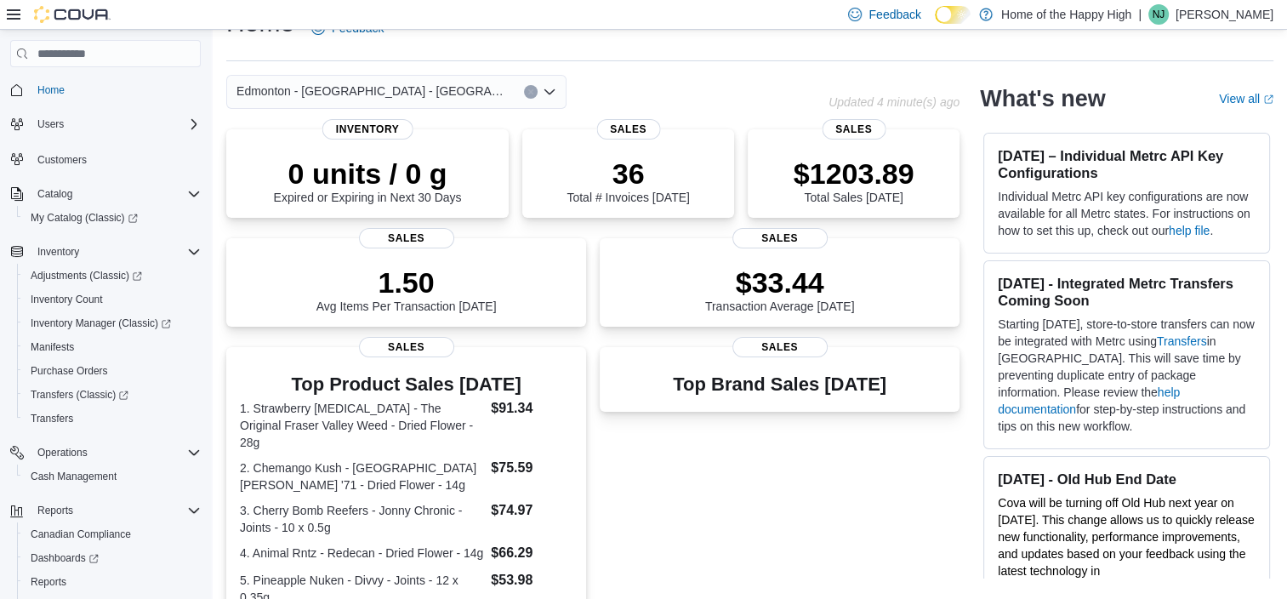 This screenshot has height=599, width=1287. I want to click on a: Home, so click(51, 90).